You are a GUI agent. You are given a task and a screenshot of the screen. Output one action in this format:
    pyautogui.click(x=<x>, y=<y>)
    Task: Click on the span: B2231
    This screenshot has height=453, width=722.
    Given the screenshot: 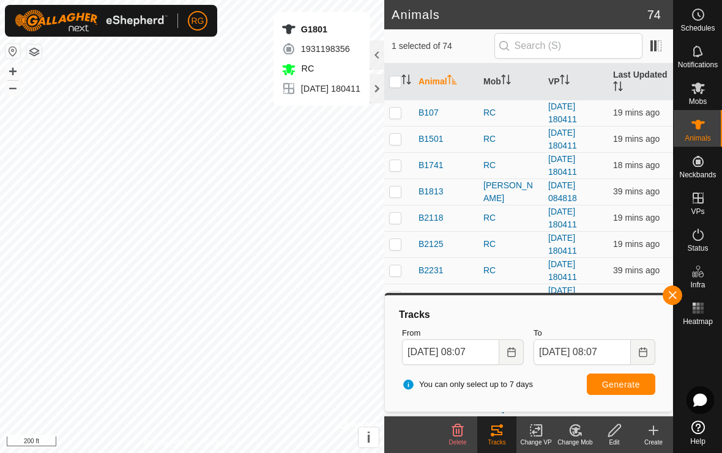 What is the action you would take?
    pyautogui.click(x=431, y=270)
    